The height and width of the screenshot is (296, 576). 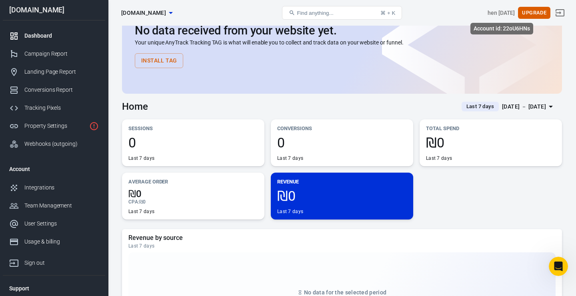 I want to click on a: Landing Page Report, so click(x=54, y=72).